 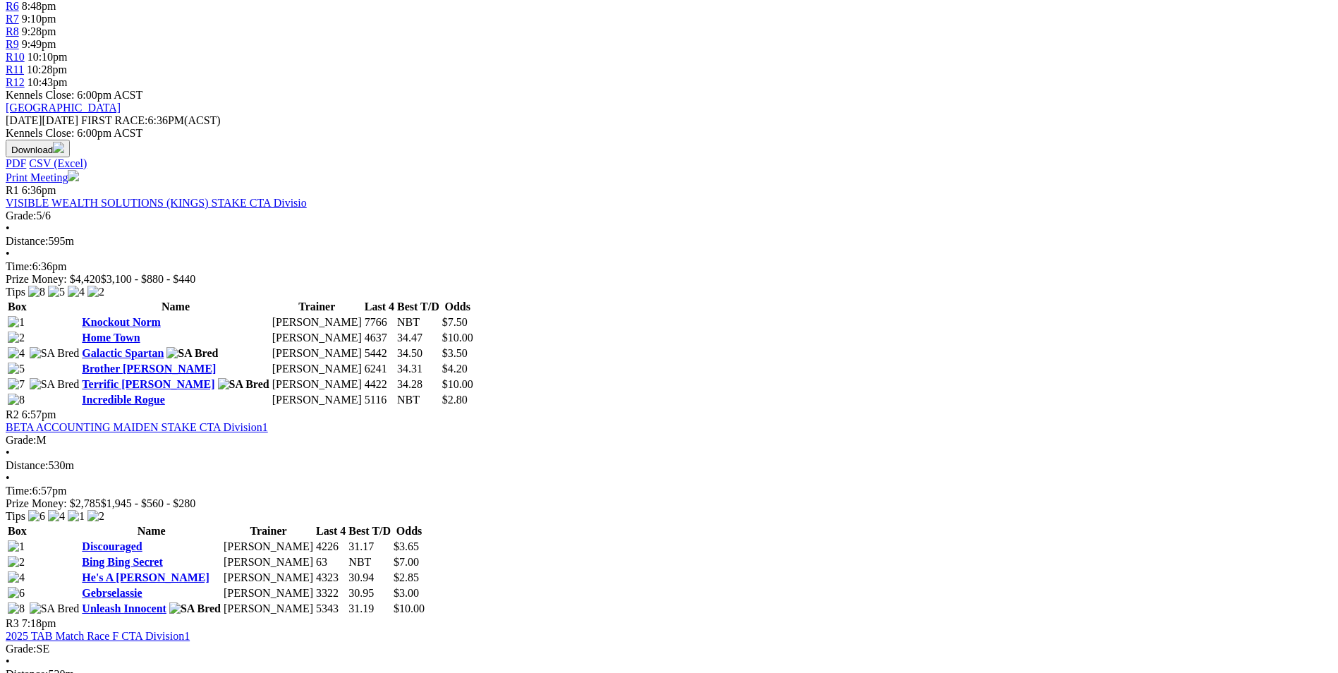 I want to click on td: 31.19, so click(x=370, y=609).